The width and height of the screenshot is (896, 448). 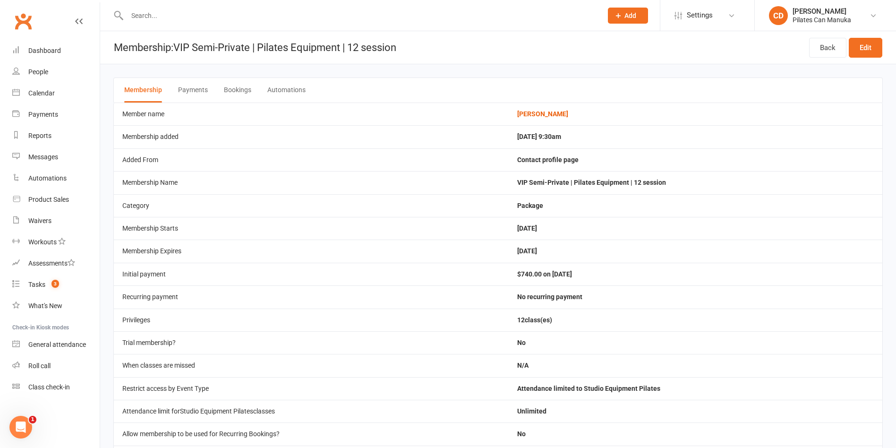 What do you see at coordinates (143, 90) in the screenshot?
I see `button: Membership` at bounding box center [143, 90].